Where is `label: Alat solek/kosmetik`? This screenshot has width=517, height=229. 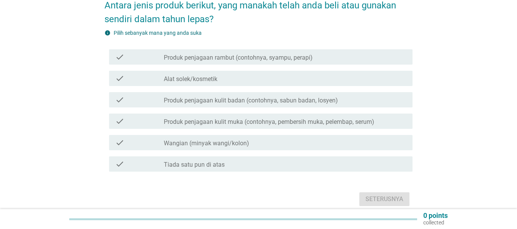 label: Alat solek/kosmetik is located at coordinates (191, 79).